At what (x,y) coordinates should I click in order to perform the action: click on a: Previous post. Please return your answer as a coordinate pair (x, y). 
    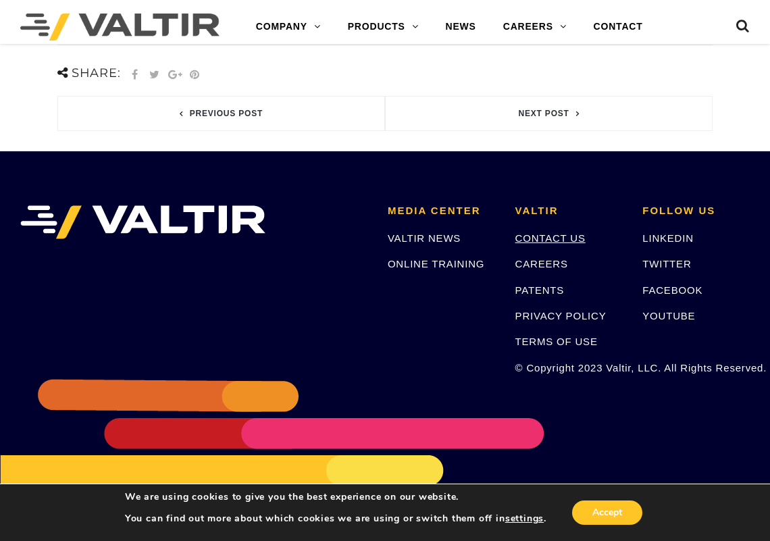
    Looking at the image, I should click on (221, 113).